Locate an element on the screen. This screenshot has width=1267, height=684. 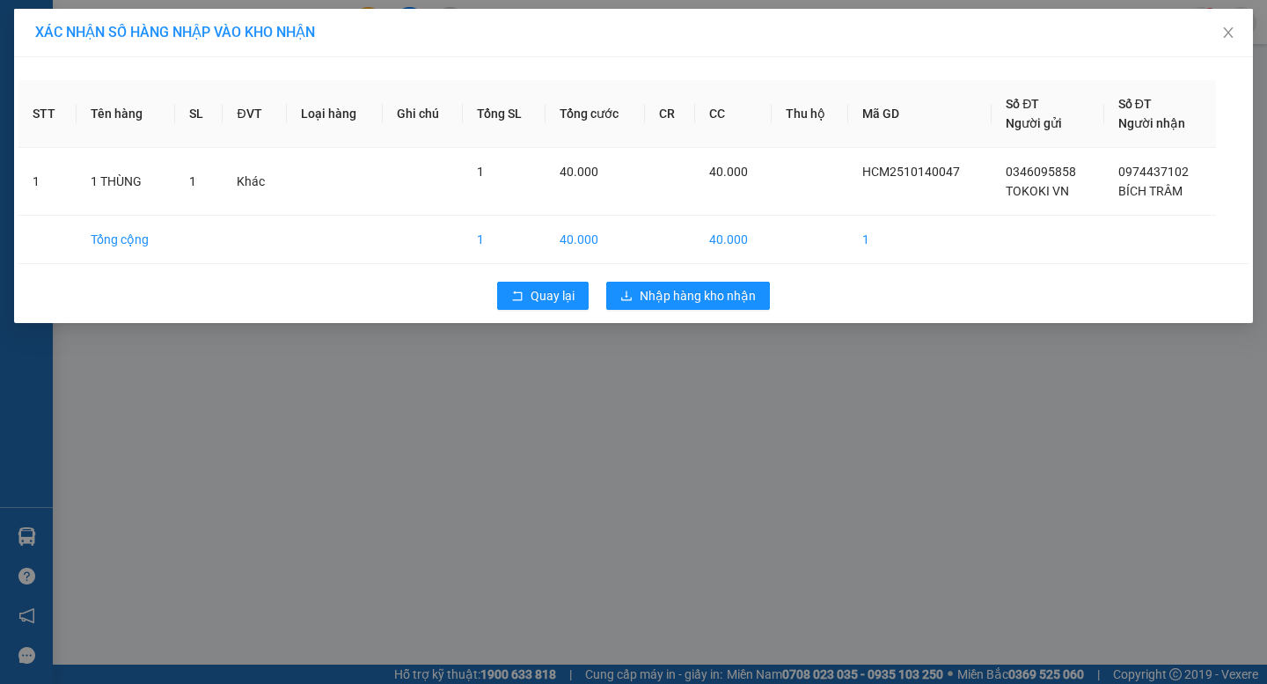
button: Close is located at coordinates (1229, 33).